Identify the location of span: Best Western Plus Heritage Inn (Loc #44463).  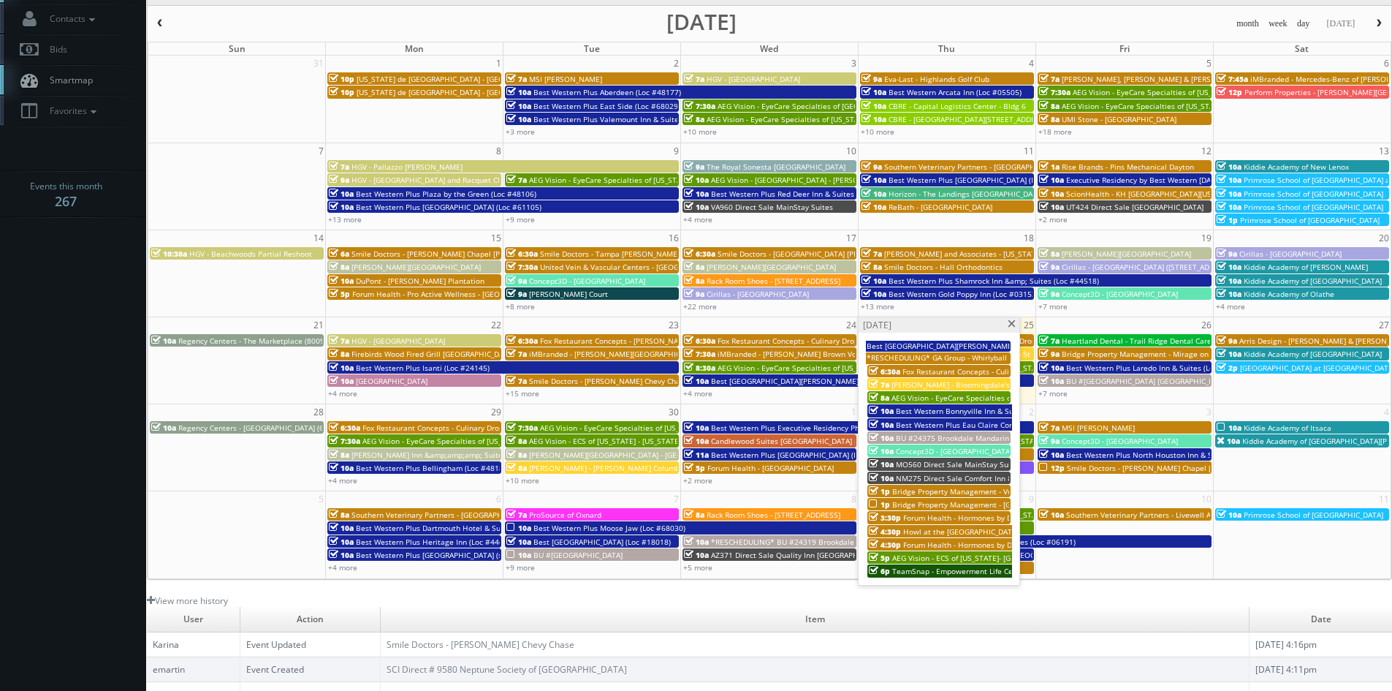
(435, 542).